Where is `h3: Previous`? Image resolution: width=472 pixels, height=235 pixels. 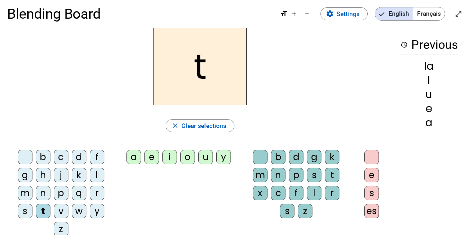
h3: Previous is located at coordinates (429, 45).